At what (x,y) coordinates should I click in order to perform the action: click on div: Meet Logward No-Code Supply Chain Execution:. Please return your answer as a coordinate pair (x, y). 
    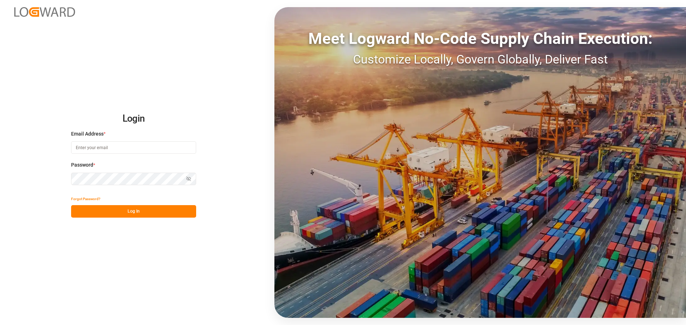
    Looking at the image, I should click on (480, 39).